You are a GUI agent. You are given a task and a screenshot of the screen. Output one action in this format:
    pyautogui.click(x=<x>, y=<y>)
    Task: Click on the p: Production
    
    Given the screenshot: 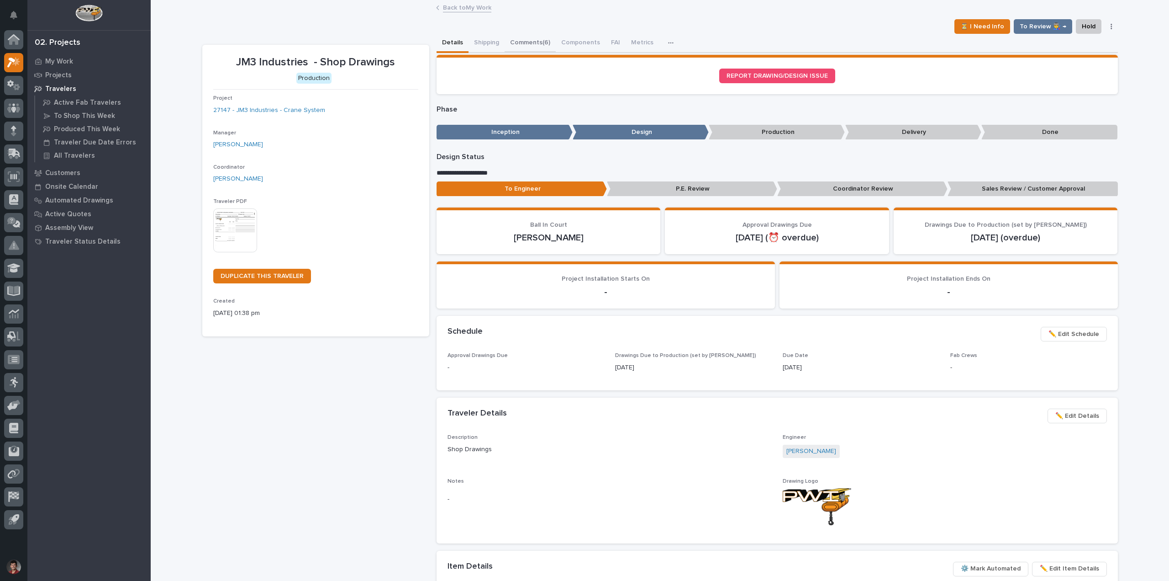 What is the action you would take?
    pyautogui.click(x=777, y=132)
    